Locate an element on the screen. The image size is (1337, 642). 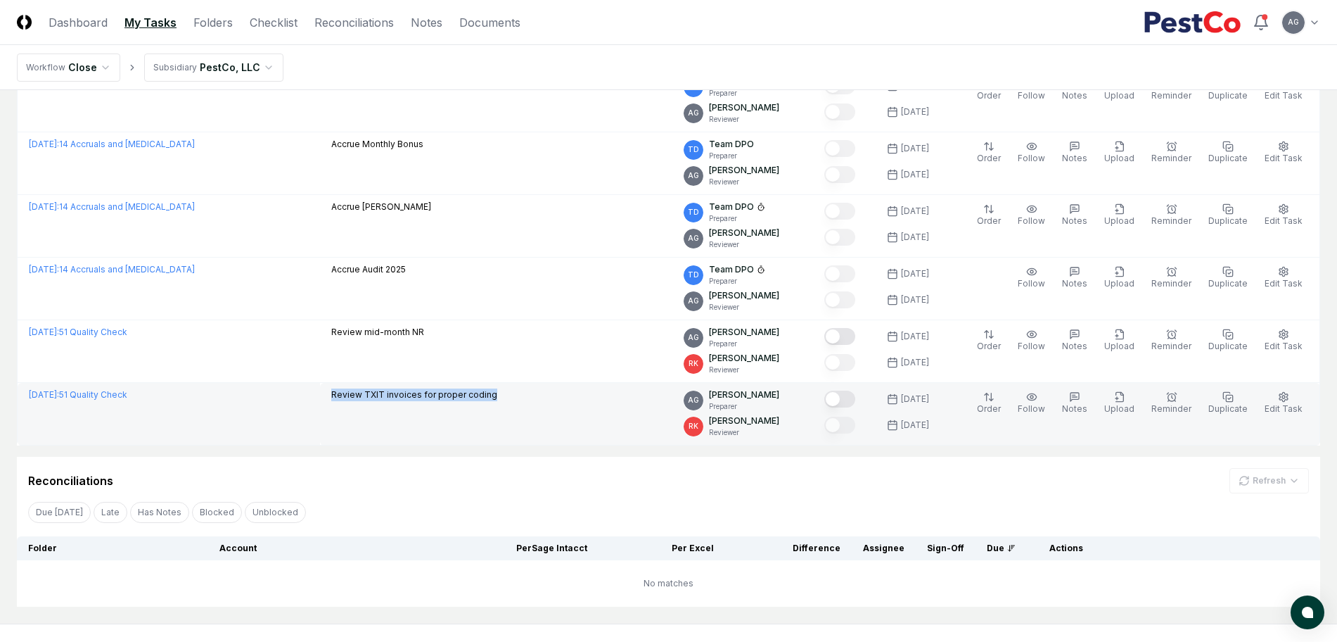
p: Accrue Monthly Bonus is located at coordinates (377, 144).